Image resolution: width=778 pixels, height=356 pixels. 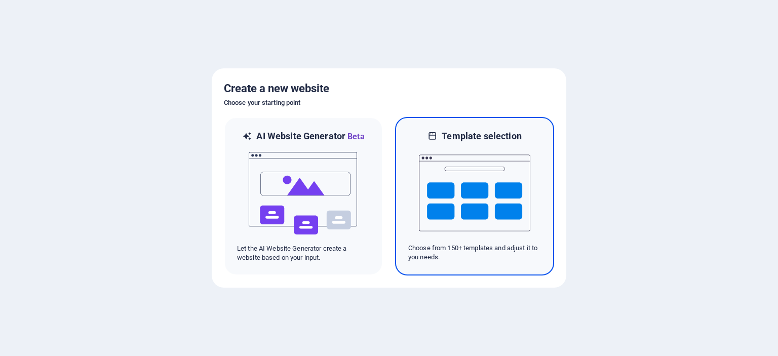 What do you see at coordinates (475, 253) in the screenshot?
I see `p: Choose from 150+ templates and adjust it to you needs.` at bounding box center [475, 253].